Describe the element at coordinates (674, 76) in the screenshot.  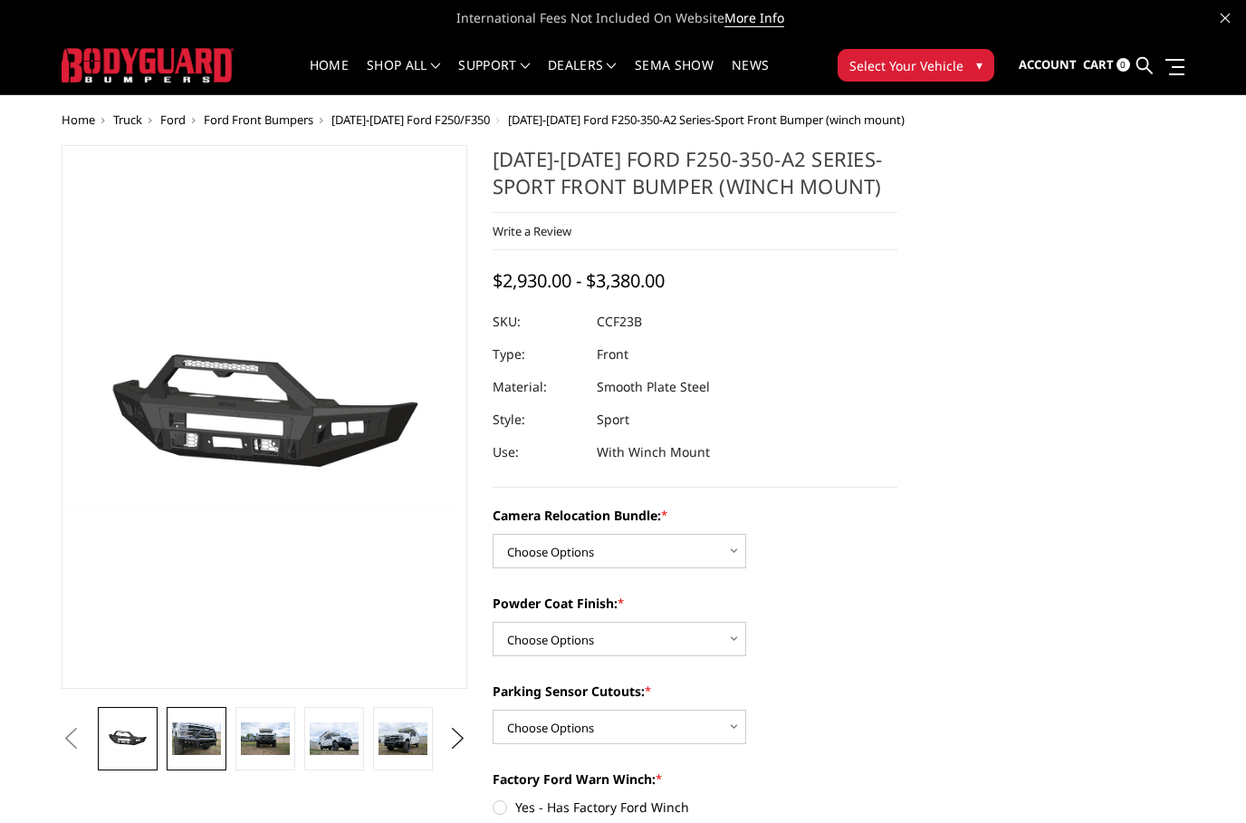
I see `a: SEMA Show` at that location.